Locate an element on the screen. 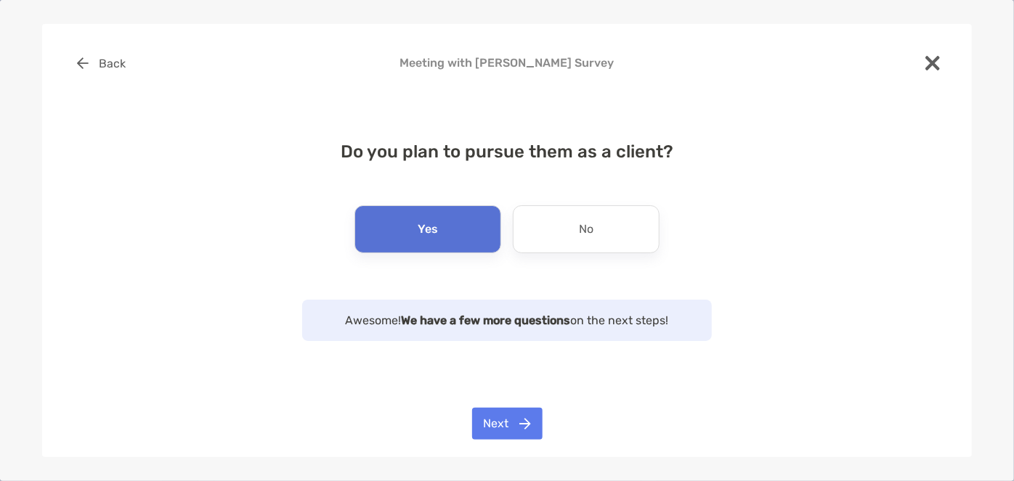 The image size is (1014, 481). p: No is located at coordinates (586, 229).